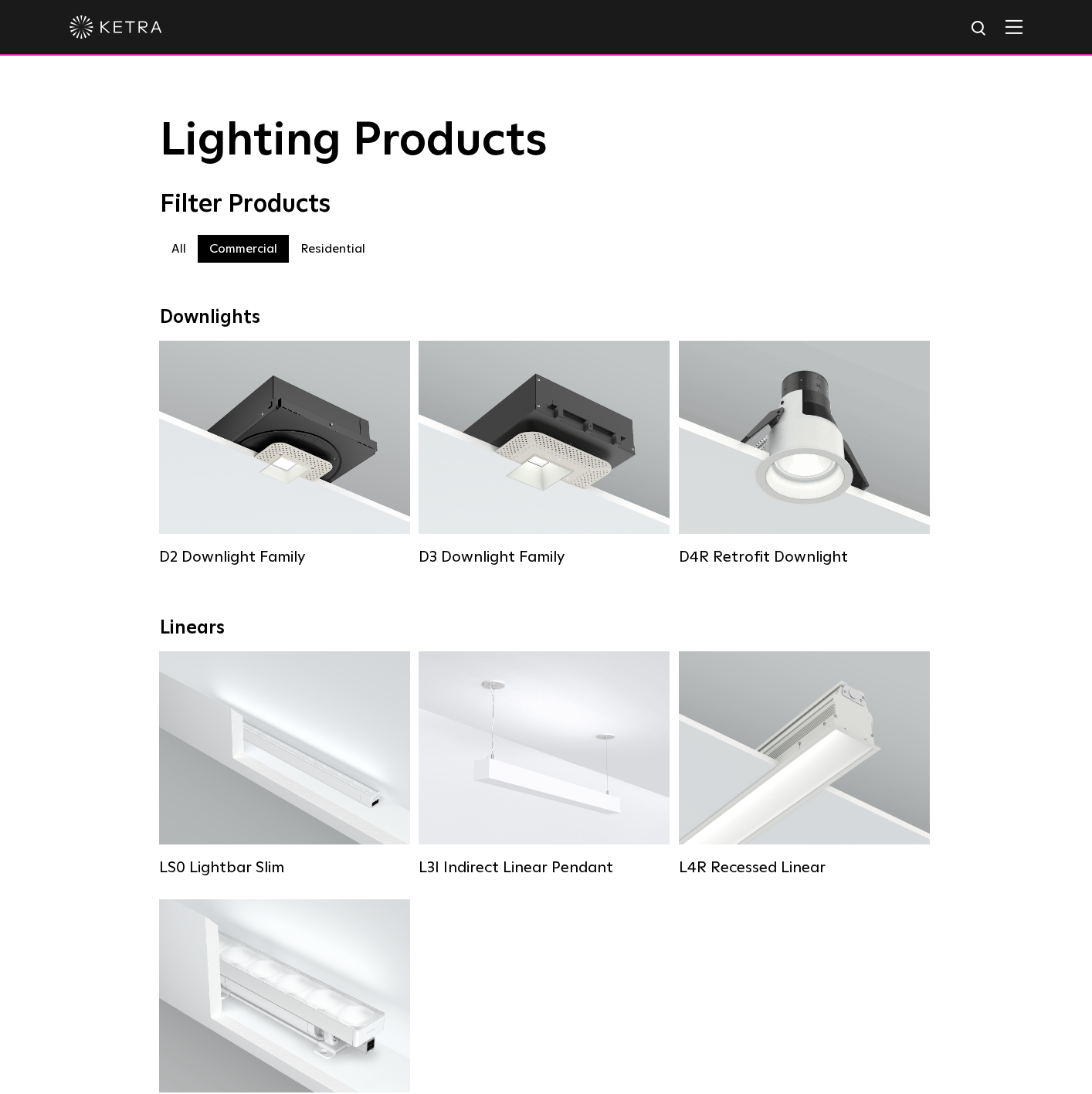 Image resolution: width=1092 pixels, height=1094 pixels. Describe the element at coordinates (805, 868) in the screenshot. I see `div: L4R Recessed Linear` at that location.